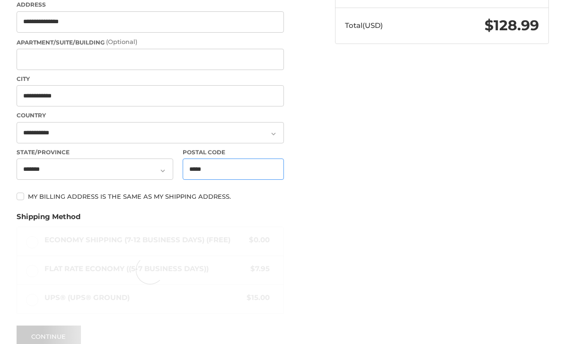 The width and height of the screenshot is (565, 344). I want to click on label: City, so click(150, 79).